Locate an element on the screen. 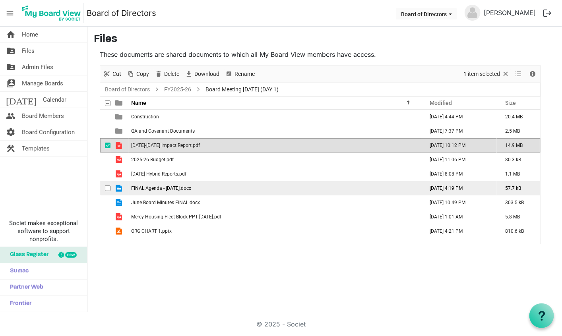 The height and width of the screenshot is (336, 562). td: August 26, 2025 4:21 PM column header Modified is located at coordinates (459, 231).